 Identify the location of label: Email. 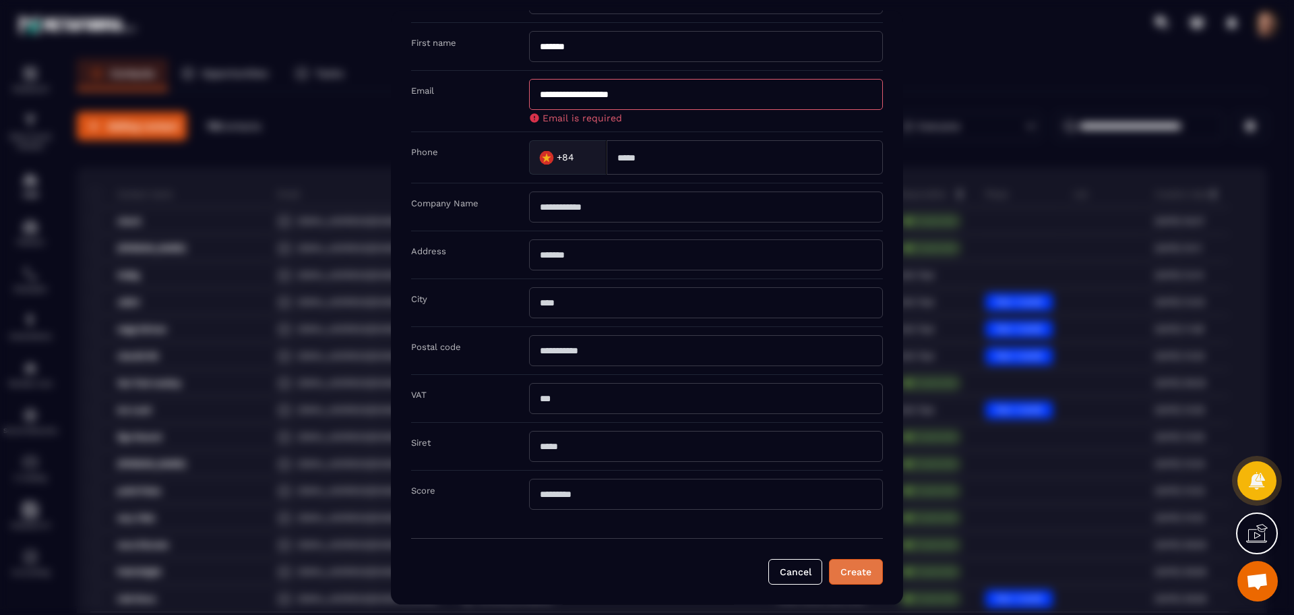
(423, 90).